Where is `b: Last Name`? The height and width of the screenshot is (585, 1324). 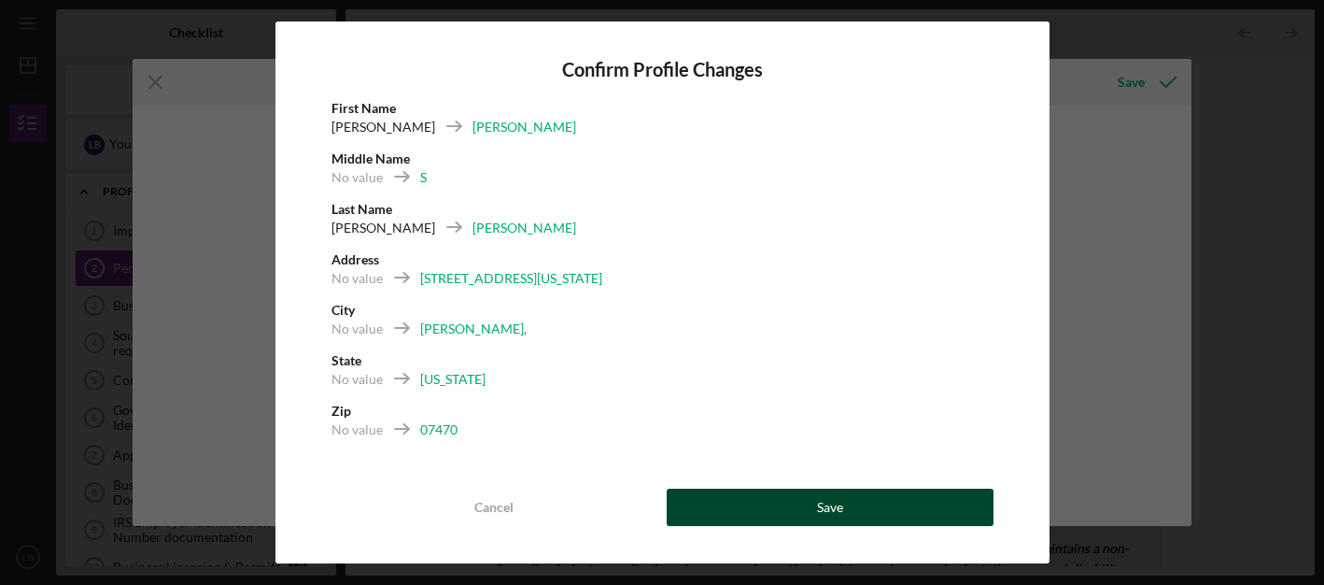 b: Last Name is located at coordinates (361, 208).